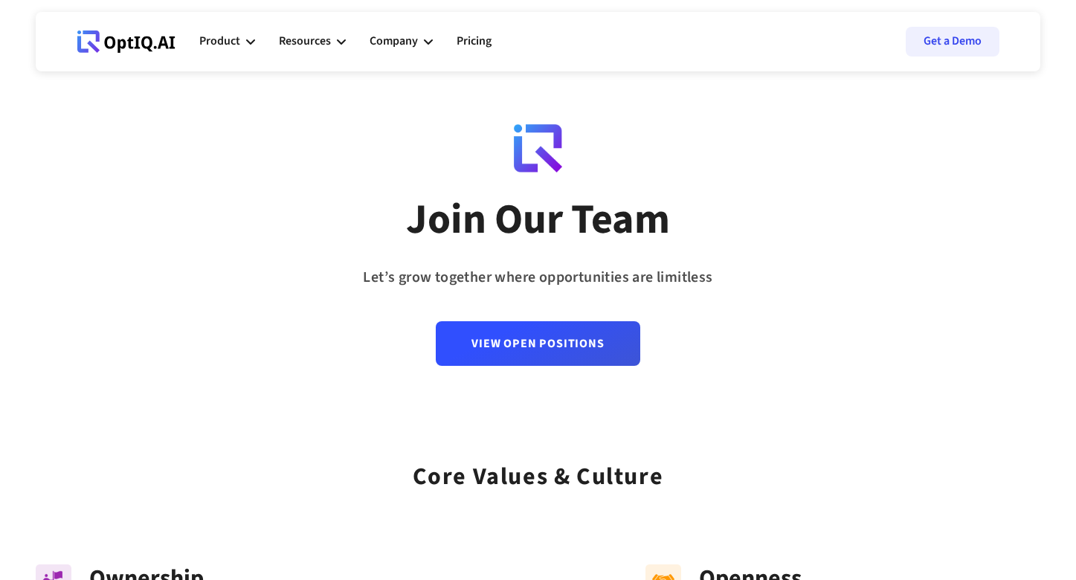 The width and height of the screenshot is (1076, 580). I want to click on div: Webflow Homepage, so click(77, 52).